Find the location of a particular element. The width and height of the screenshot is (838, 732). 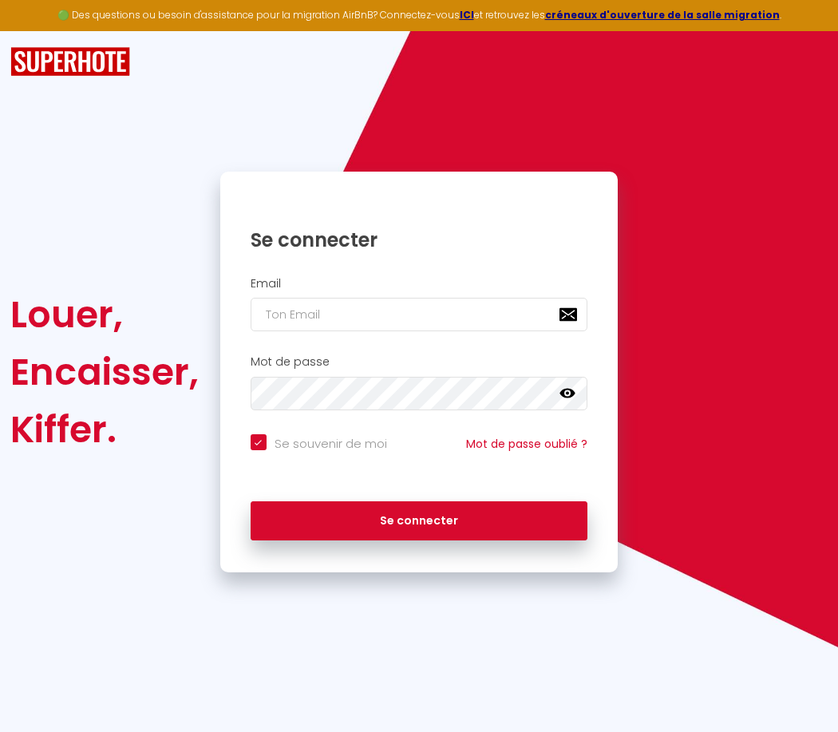

h2: Email is located at coordinates (419, 283).